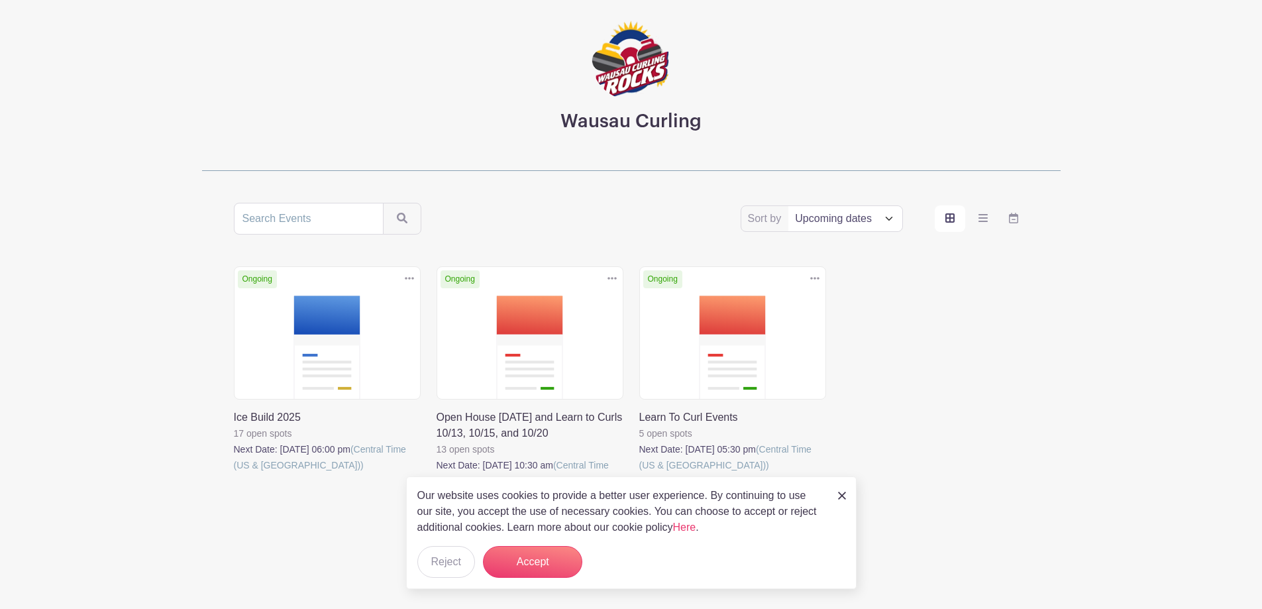  Describe the element at coordinates (446, 562) in the screenshot. I see `button: Reject` at that location.